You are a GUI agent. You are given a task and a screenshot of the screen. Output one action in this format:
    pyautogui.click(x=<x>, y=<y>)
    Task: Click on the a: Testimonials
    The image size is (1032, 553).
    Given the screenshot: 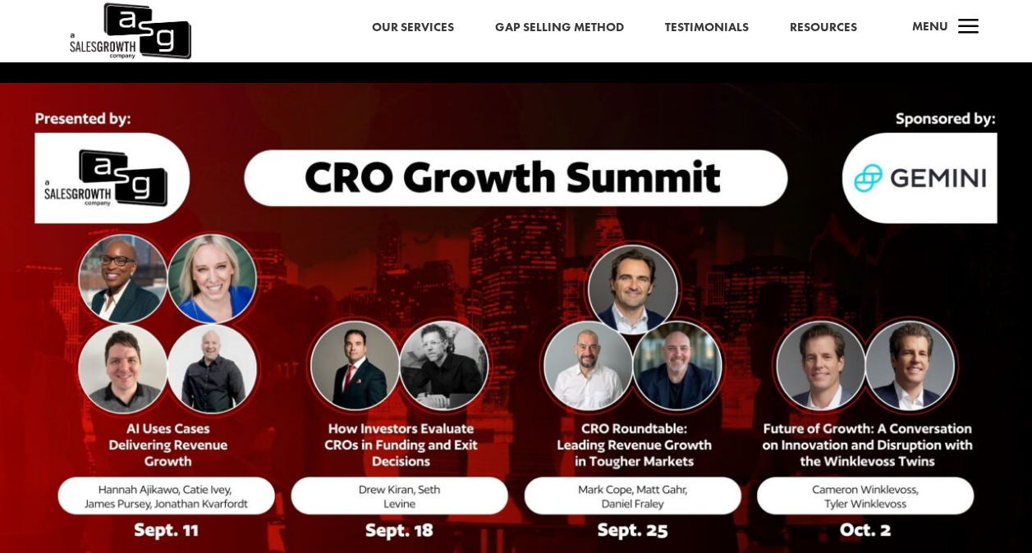 What is the action you would take?
    pyautogui.click(x=707, y=28)
    